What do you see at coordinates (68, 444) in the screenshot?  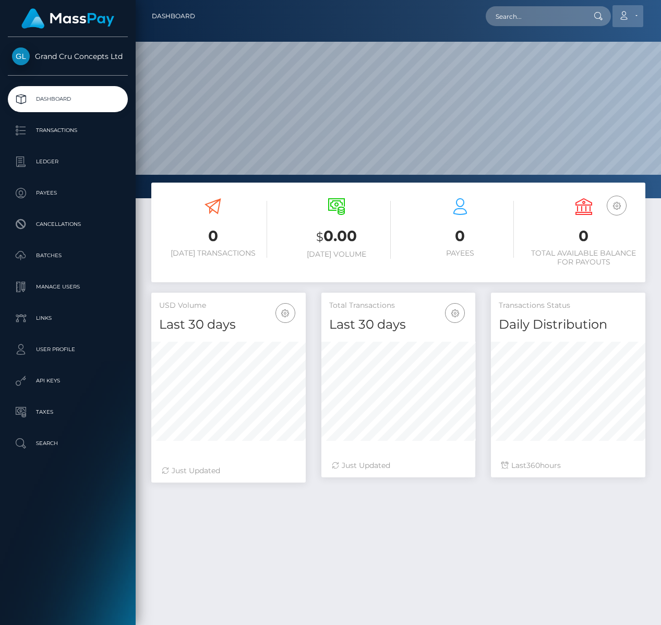 I see `a: Search` at bounding box center [68, 444].